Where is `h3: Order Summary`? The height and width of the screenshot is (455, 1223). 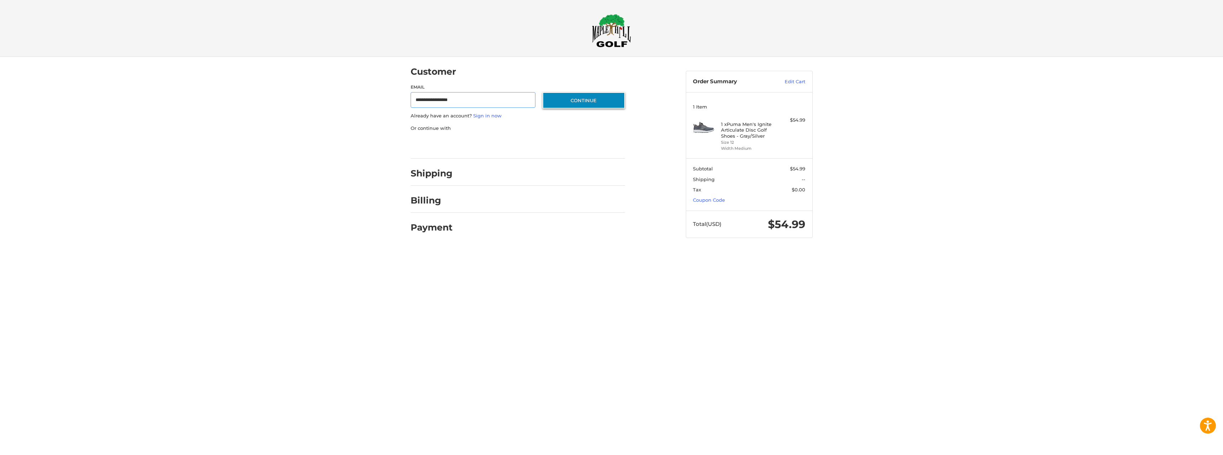 h3: Order Summary is located at coordinates (731, 82).